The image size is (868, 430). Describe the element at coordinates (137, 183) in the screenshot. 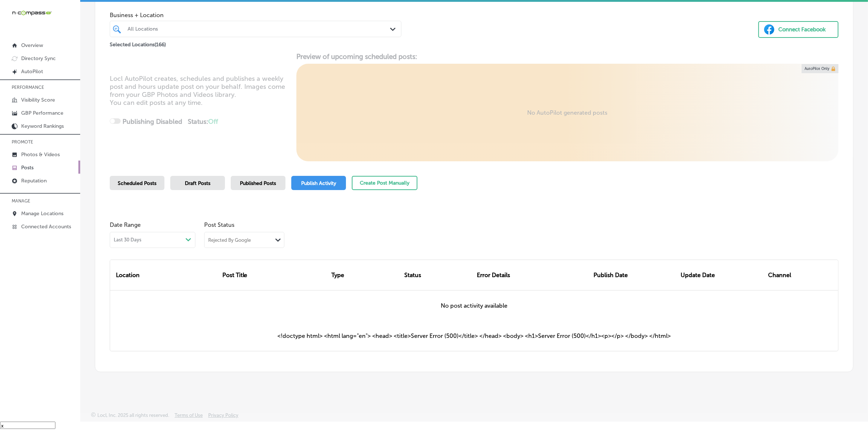

I see `span: Scheduled Posts` at that location.